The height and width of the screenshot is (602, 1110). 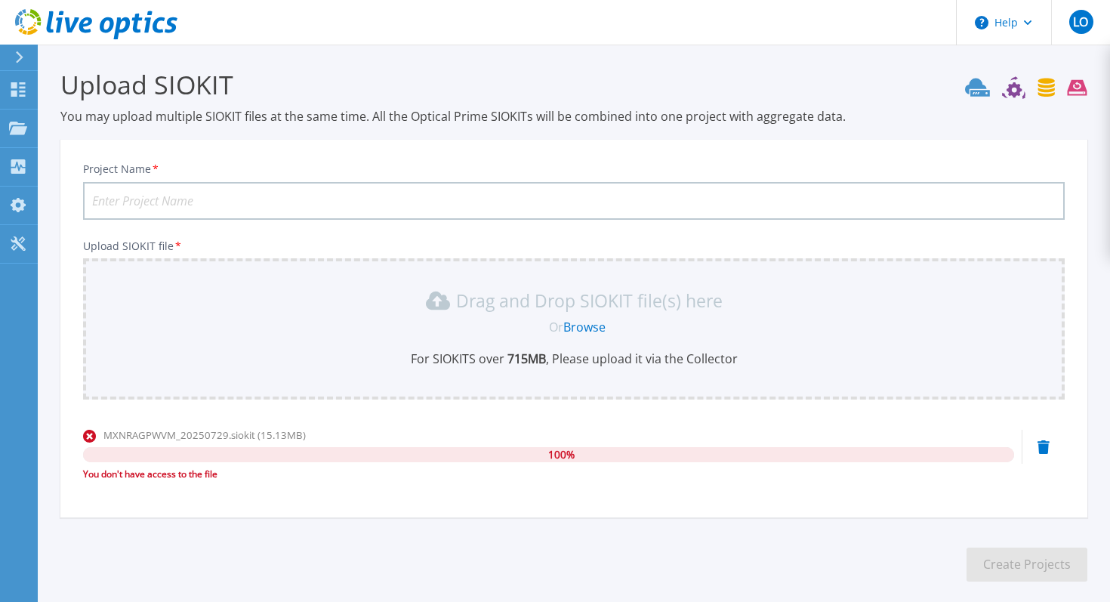 What do you see at coordinates (548, 474) in the screenshot?
I see `div: You don't have access to the file` at bounding box center [548, 474].